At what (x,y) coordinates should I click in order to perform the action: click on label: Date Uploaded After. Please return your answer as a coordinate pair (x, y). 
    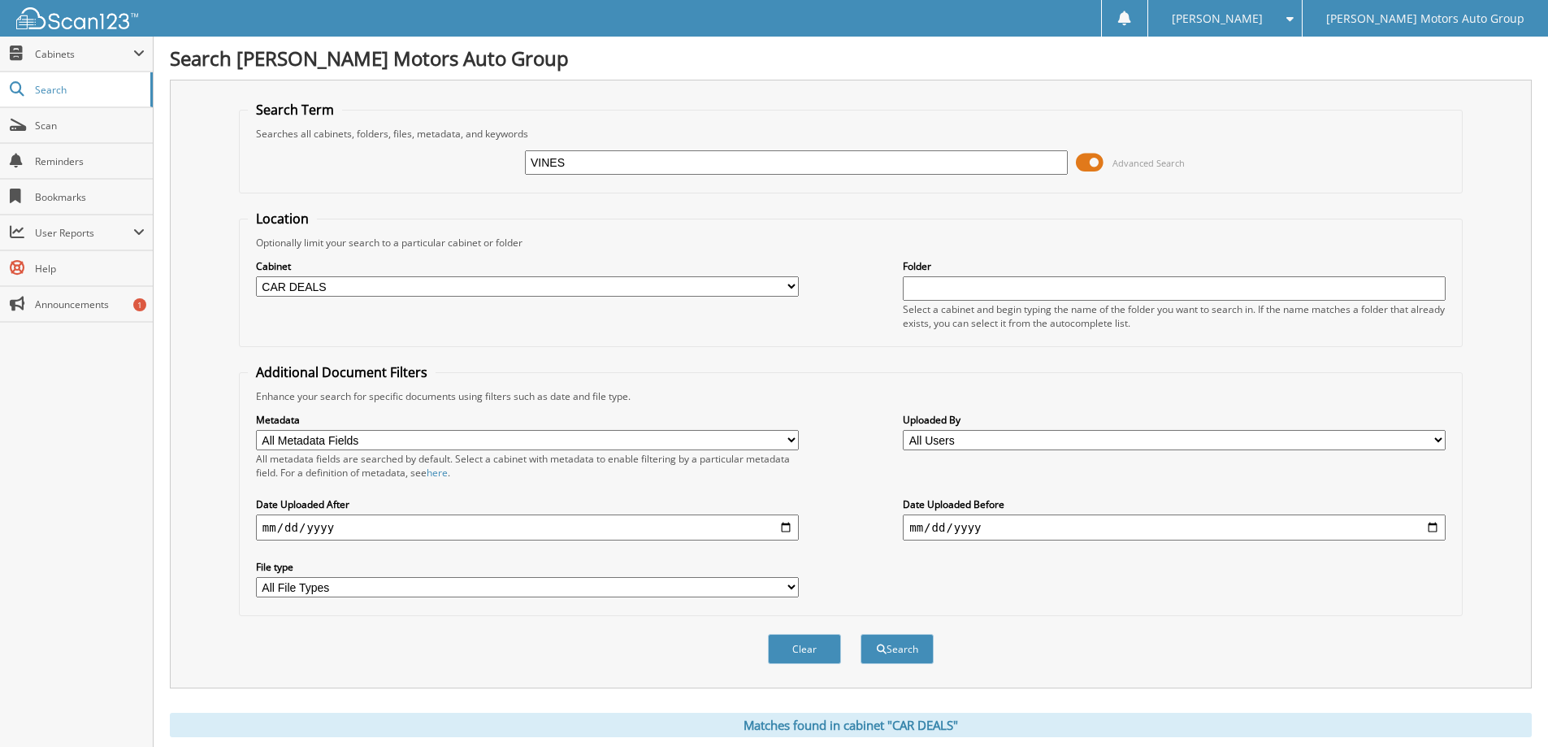
    Looking at the image, I should click on (527, 504).